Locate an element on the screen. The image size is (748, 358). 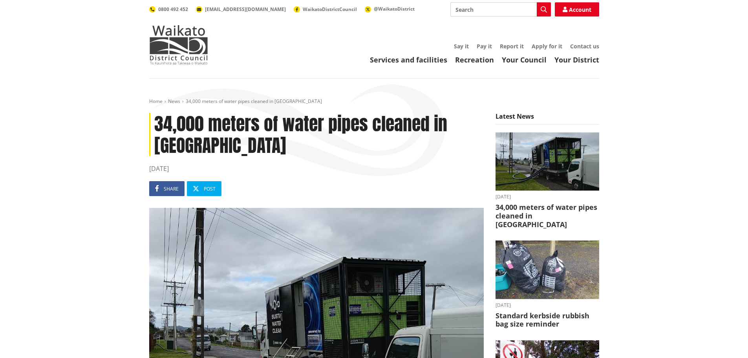
h5: Latest News is located at coordinates (547, 119).